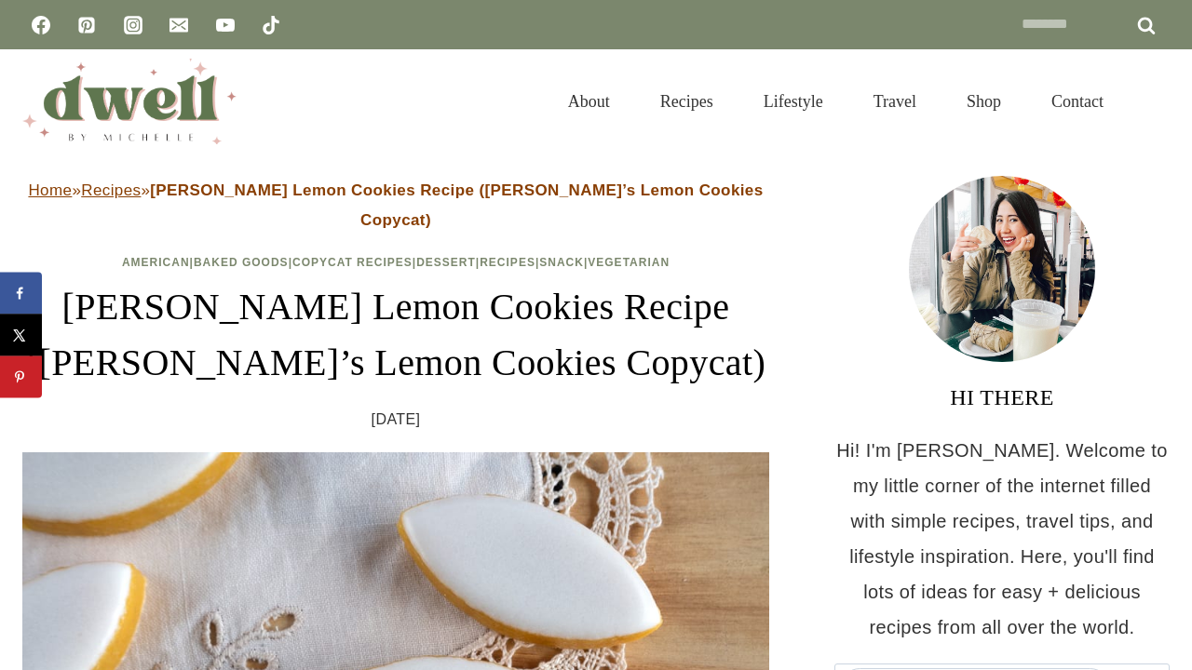  I want to click on a: Lifestyle, so click(793, 101).